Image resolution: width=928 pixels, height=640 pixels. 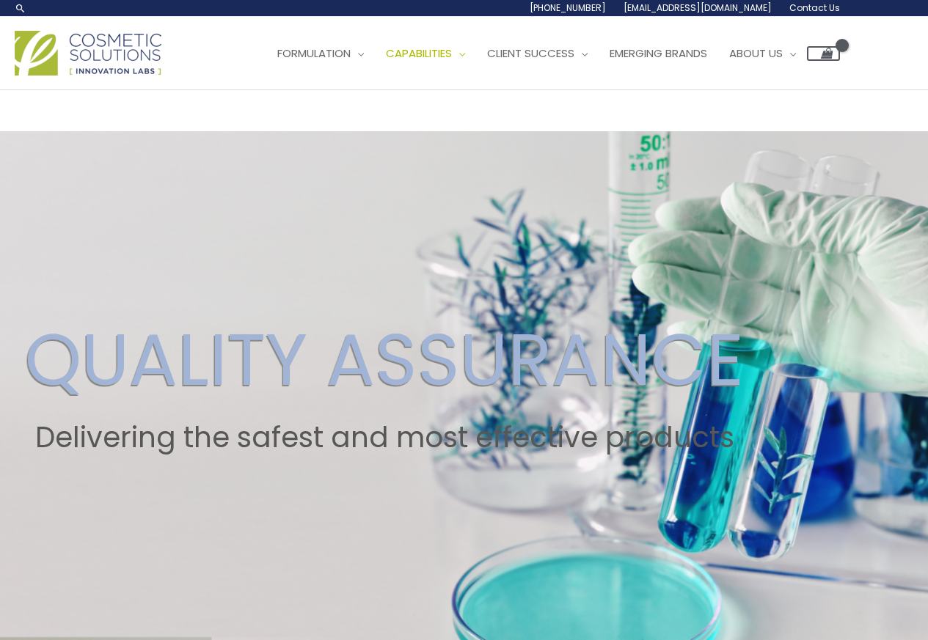 I want to click on nav: Site Navigation, so click(x=547, y=54).